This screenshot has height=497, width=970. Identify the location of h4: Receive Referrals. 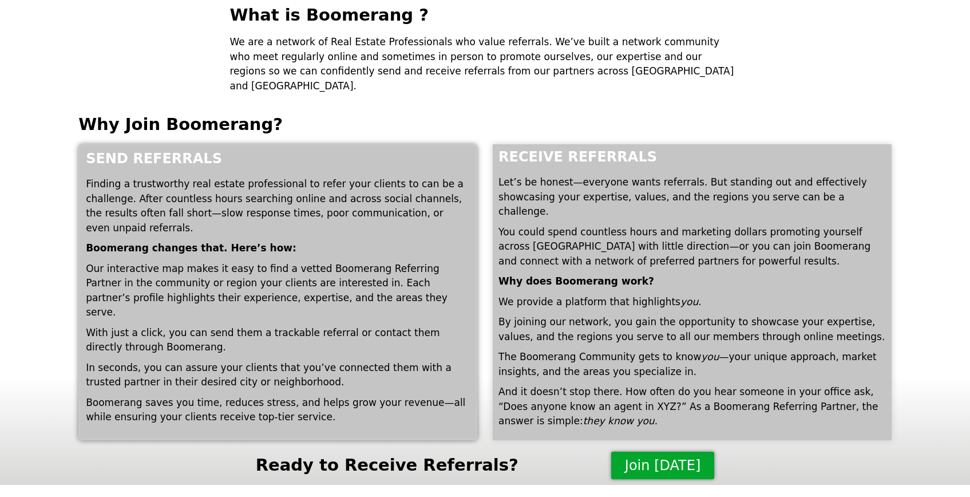
(692, 157).